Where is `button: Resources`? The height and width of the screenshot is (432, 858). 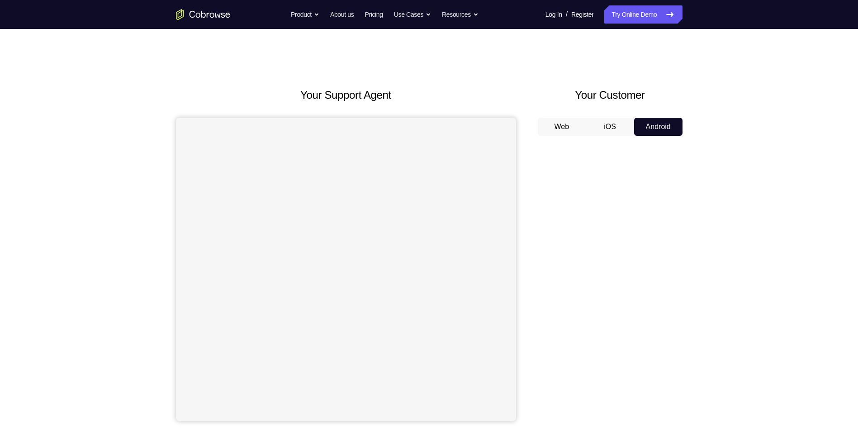
button: Resources is located at coordinates (460, 14).